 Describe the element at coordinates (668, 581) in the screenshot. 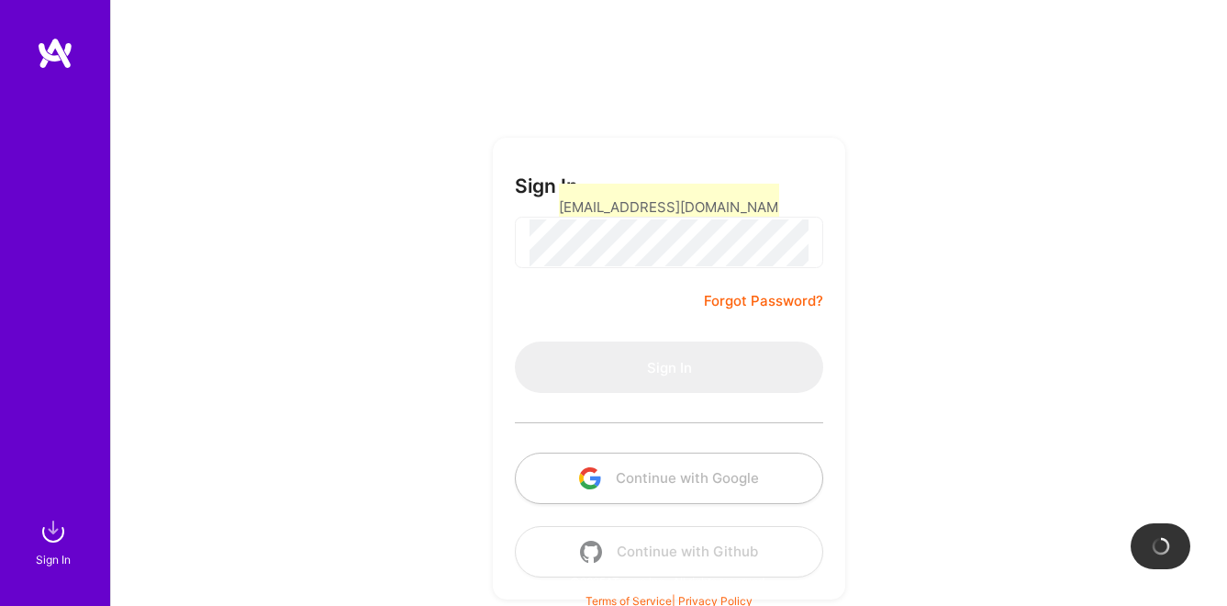

I see `div: © 2025 ATeams Inc., All rights reserved.` at that location.